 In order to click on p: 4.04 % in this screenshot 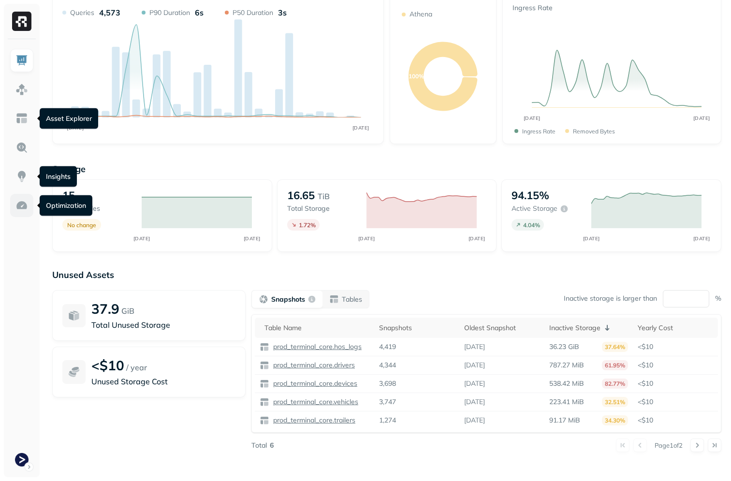, I will do `click(532, 225)`.